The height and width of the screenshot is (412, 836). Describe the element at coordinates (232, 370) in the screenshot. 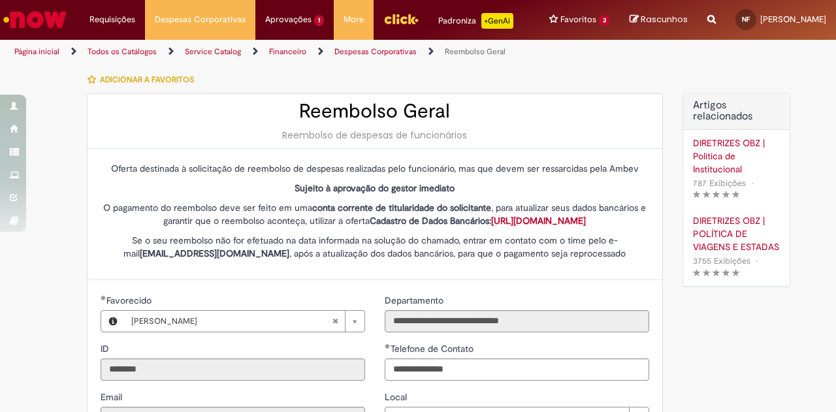

I see `input: ID` at that location.